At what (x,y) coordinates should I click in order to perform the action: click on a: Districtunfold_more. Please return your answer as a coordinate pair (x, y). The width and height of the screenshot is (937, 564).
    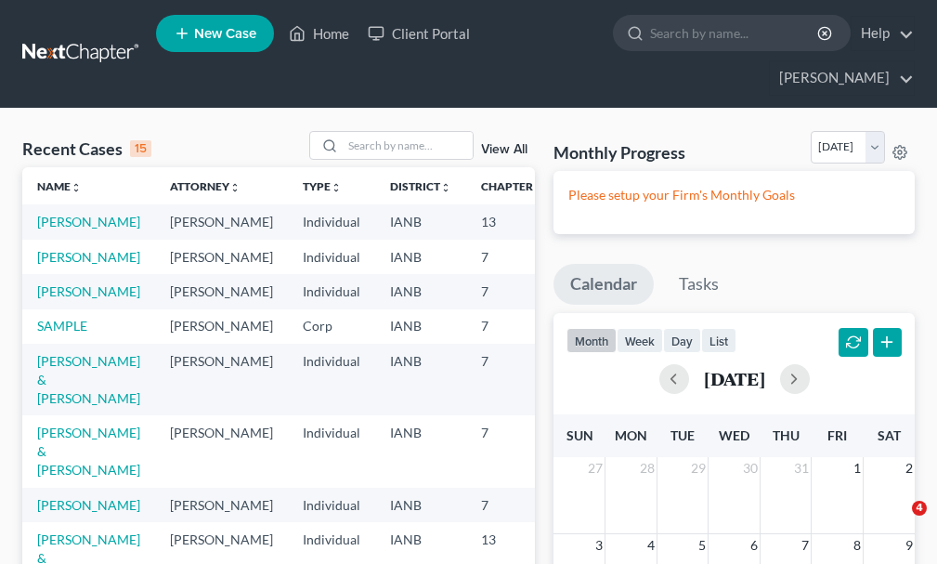
    Looking at the image, I should click on (421, 186).